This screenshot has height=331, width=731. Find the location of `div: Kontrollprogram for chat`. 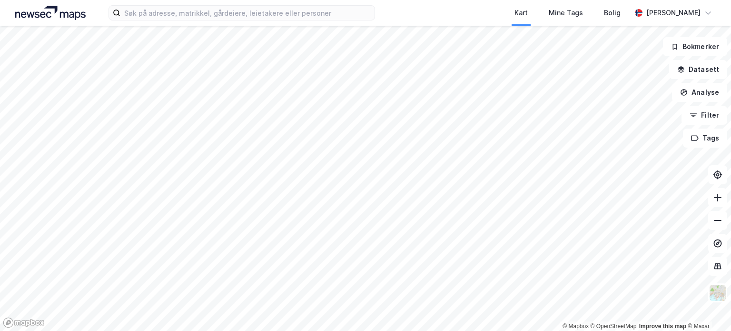

div: Kontrollprogram for chat is located at coordinates (707, 308).